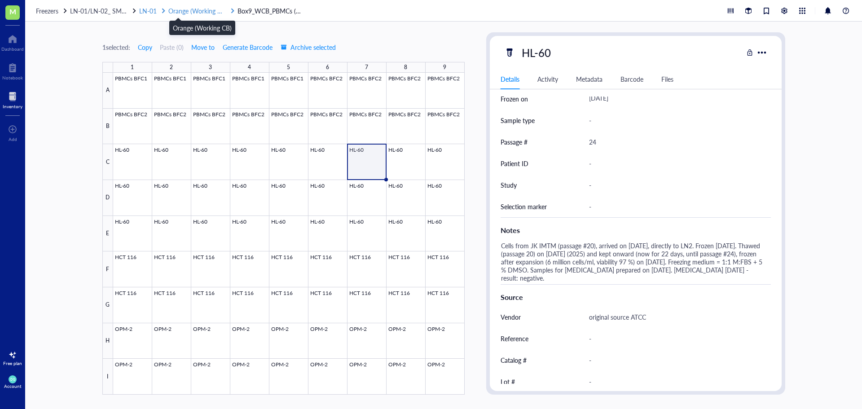  What do you see at coordinates (148, 11) in the screenshot?
I see `span: LN-01` at bounding box center [148, 11].